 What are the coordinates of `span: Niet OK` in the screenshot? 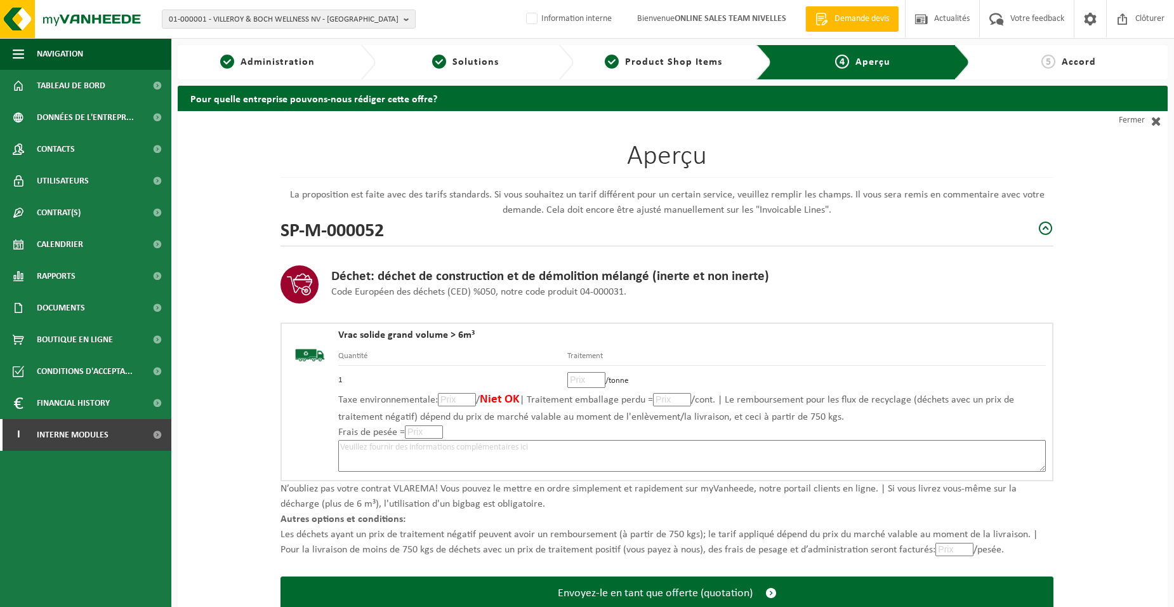 It's located at (499, 399).